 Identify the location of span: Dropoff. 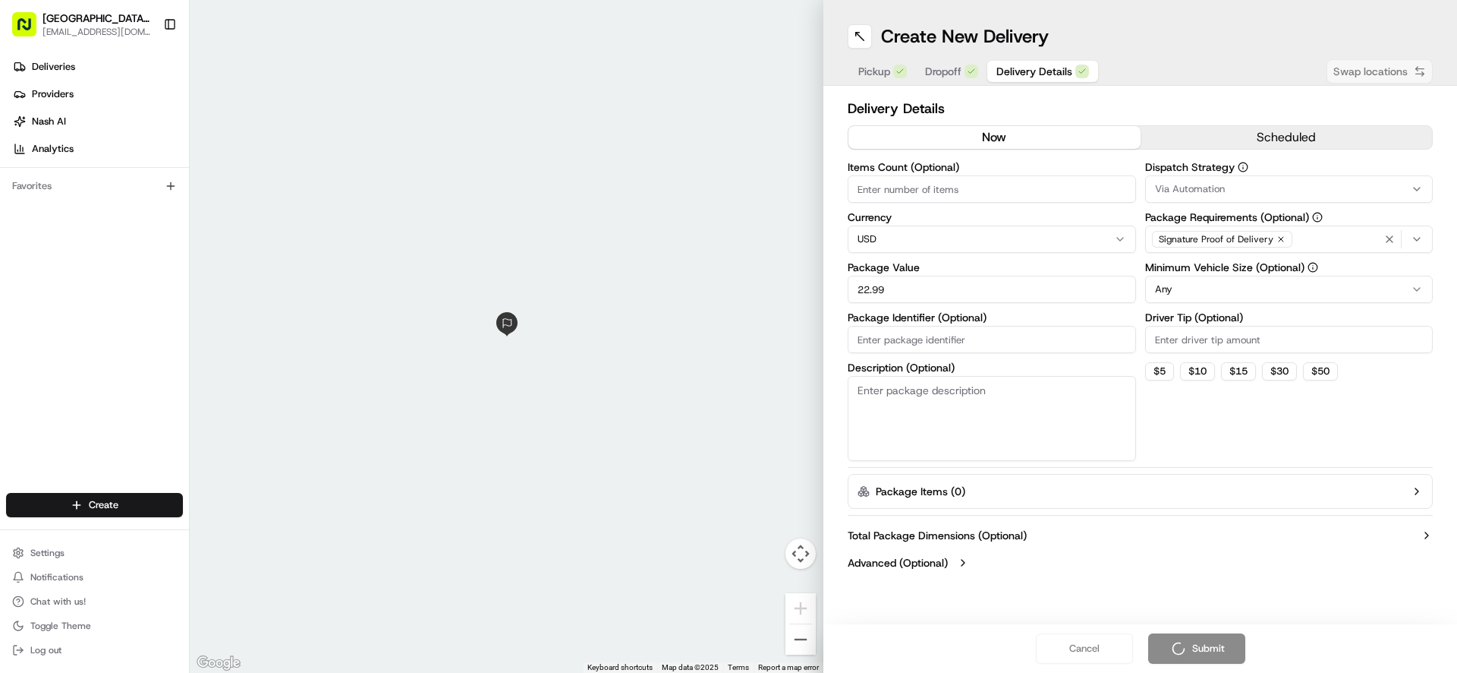
(944, 71).